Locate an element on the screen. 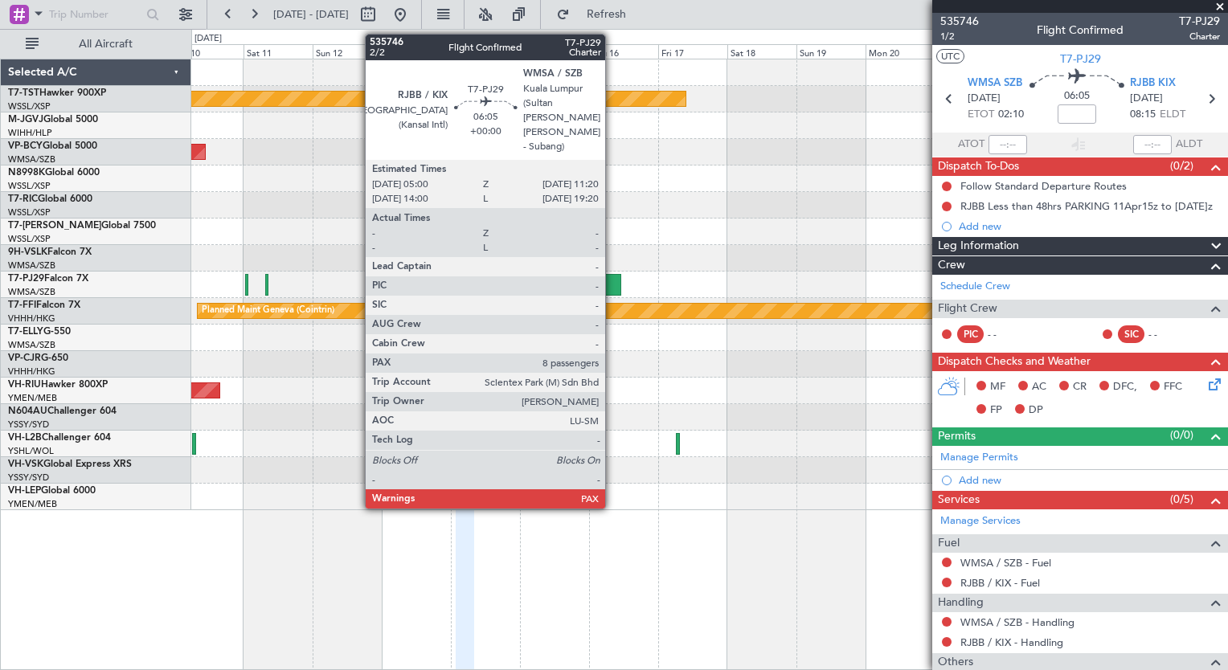 The height and width of the screenshot is (670, 1228). span: WMSA SZB is located at coordinates (995, 84).